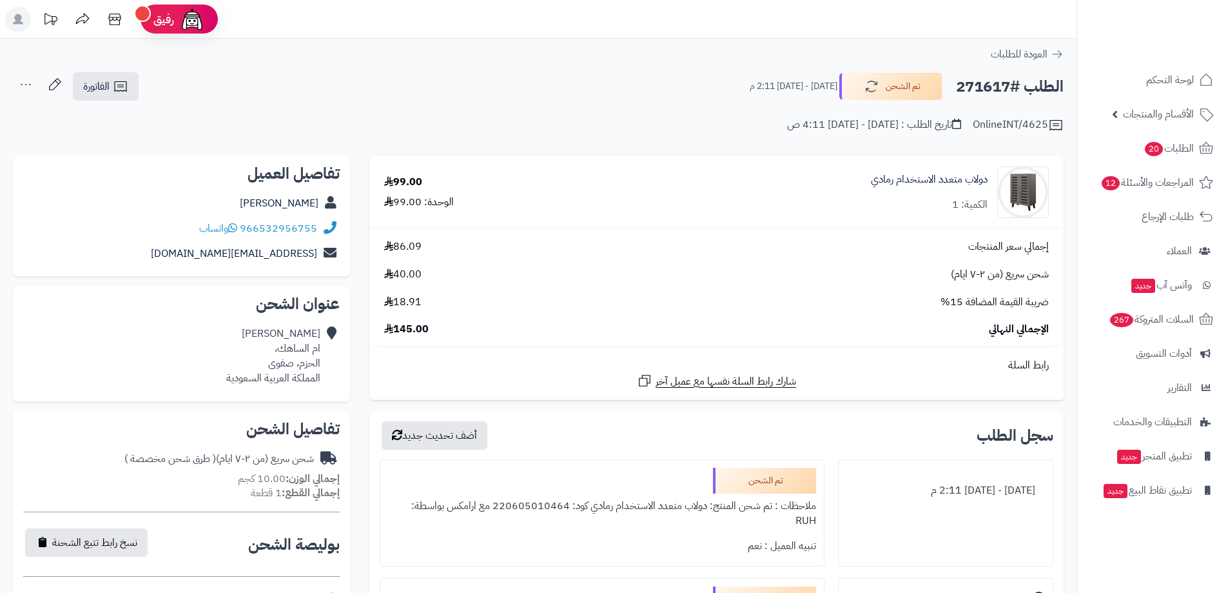  What do you see at coordinates (602, 513) in the screenshot?
I see `div: ملاحظات : تم شحن المنتج: دولاب متعدد الاستخدام رمادي كود: 220605010464 مع ارامكس بواسطة: RUH` at bounding box center [602, 513].